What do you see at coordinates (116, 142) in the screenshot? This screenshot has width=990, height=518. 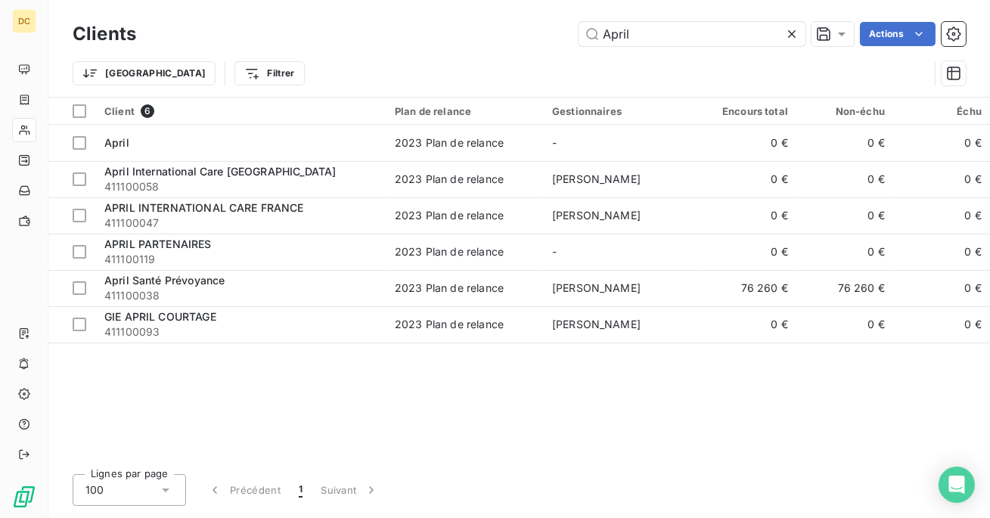 I see `span: April` at bounding box center [116, 142].